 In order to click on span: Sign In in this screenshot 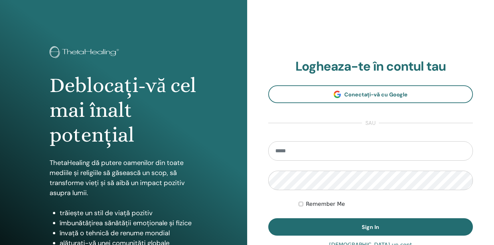, I will do `click(370, 227)`.